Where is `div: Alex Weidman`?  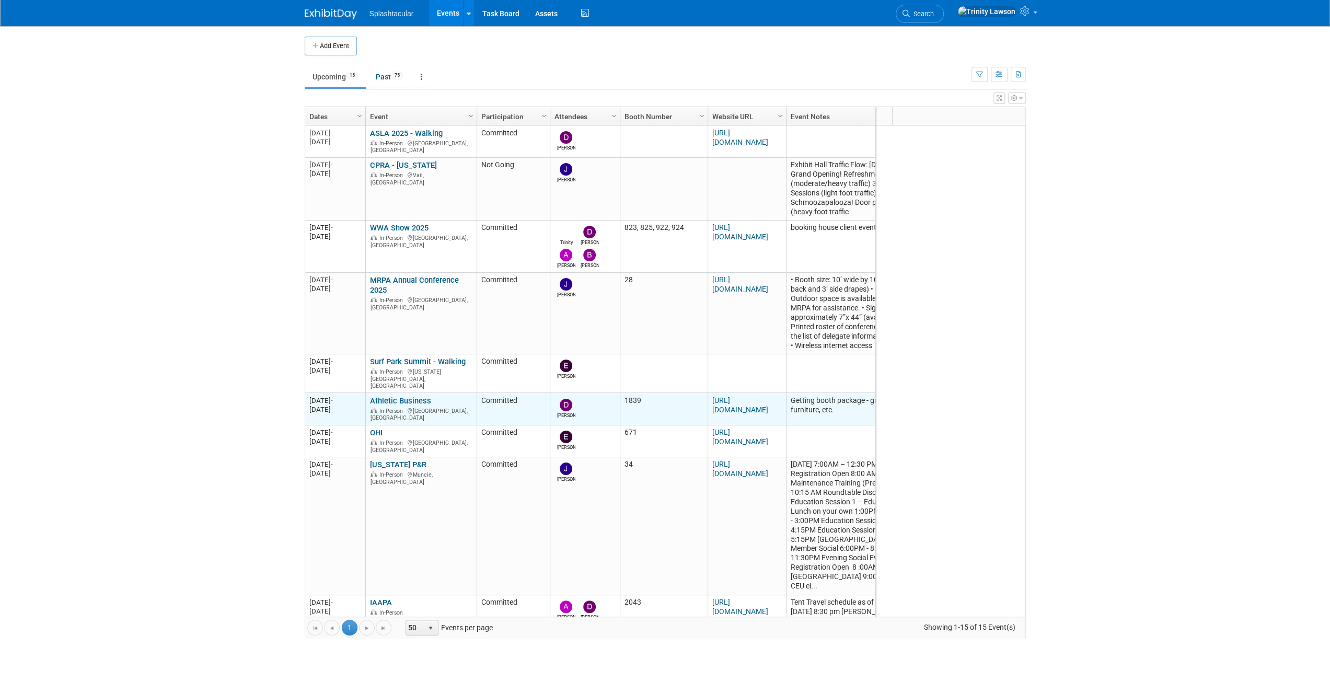 div: Alex Weidman is located at coordinates (566, 617).